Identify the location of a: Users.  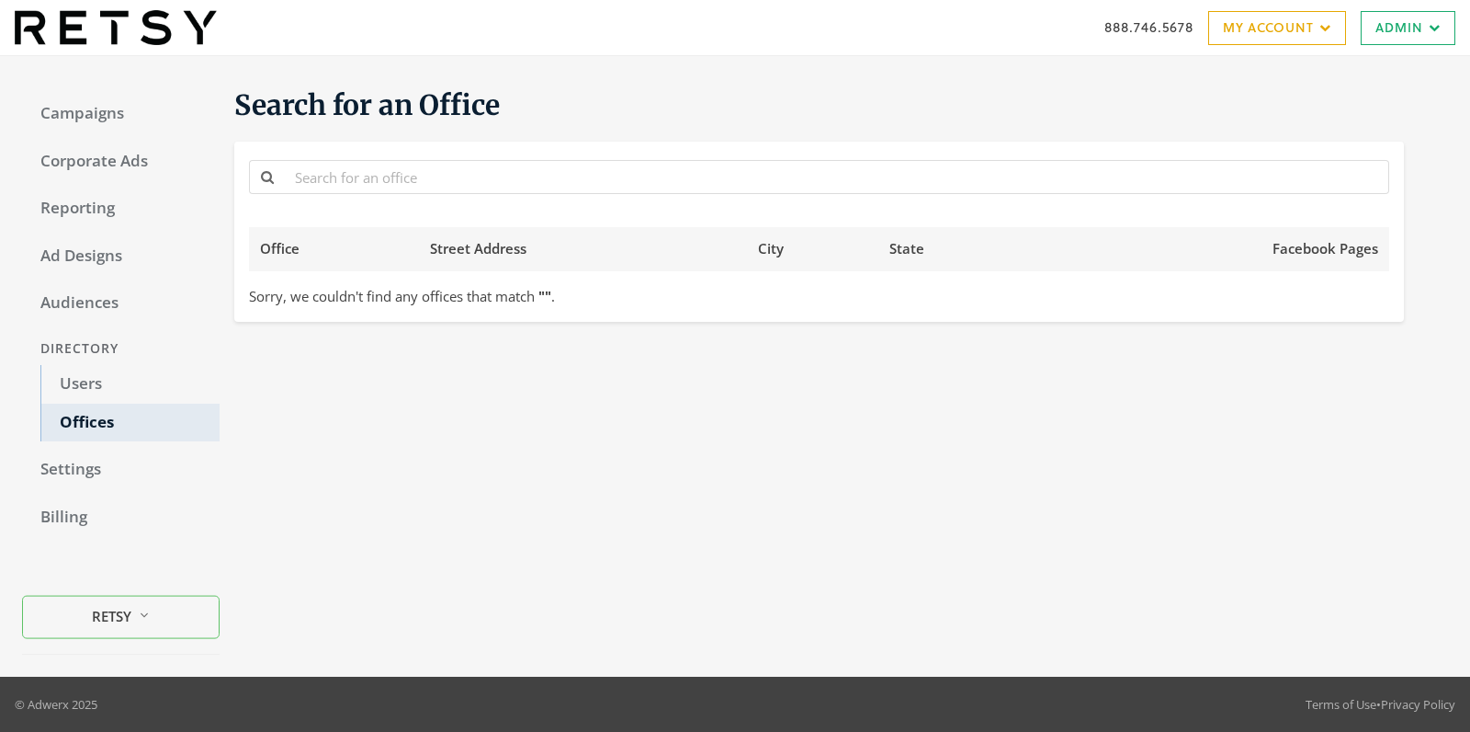
(130, 384).